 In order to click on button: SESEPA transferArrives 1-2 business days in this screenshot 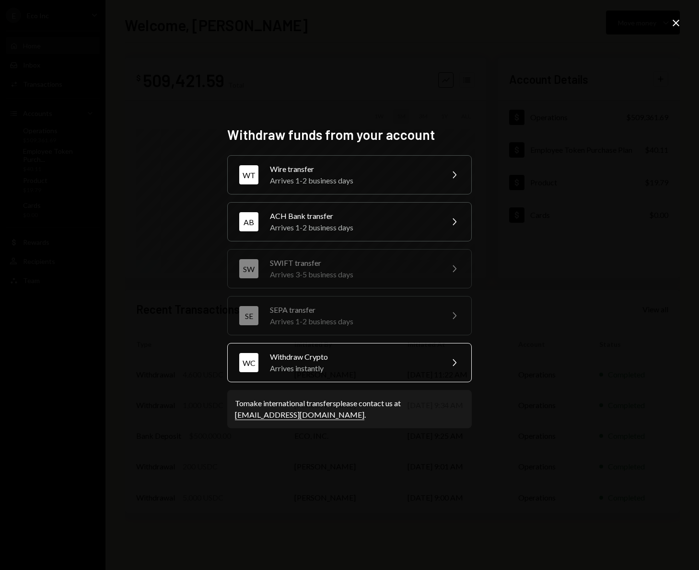, I will do `click(349, 316)`.